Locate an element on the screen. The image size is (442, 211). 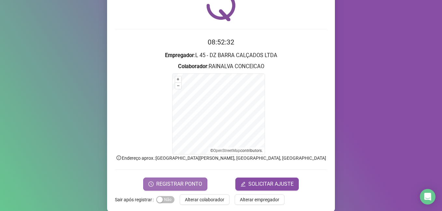
button: Alterar empregador is located at coordinates (259, 200).